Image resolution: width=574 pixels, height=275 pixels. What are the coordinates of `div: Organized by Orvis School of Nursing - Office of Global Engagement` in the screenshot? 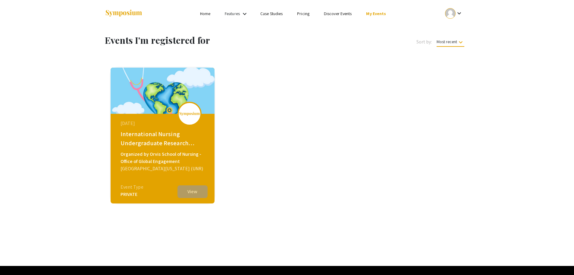 It's located at (163, 158).